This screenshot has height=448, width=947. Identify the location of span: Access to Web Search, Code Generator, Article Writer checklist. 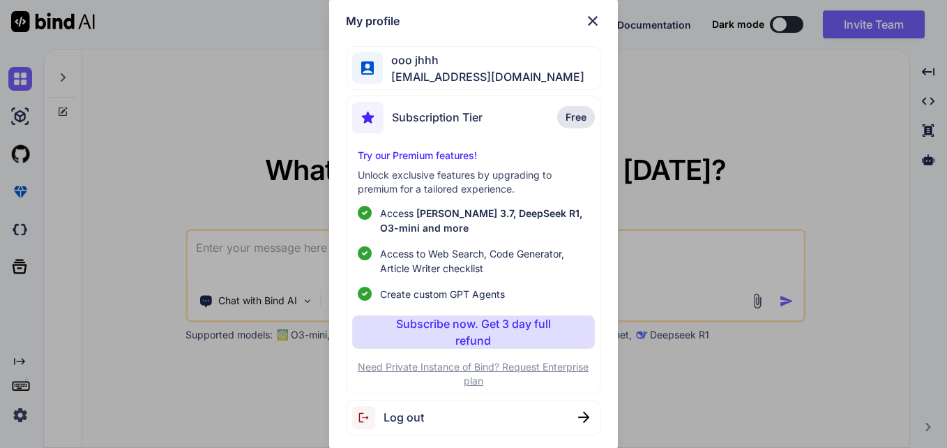
(484, 261).